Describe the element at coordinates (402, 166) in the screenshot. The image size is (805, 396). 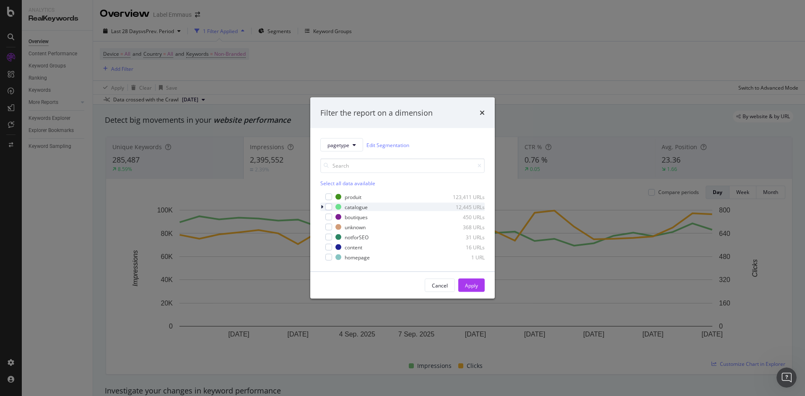
I see `input: Search` at that location.